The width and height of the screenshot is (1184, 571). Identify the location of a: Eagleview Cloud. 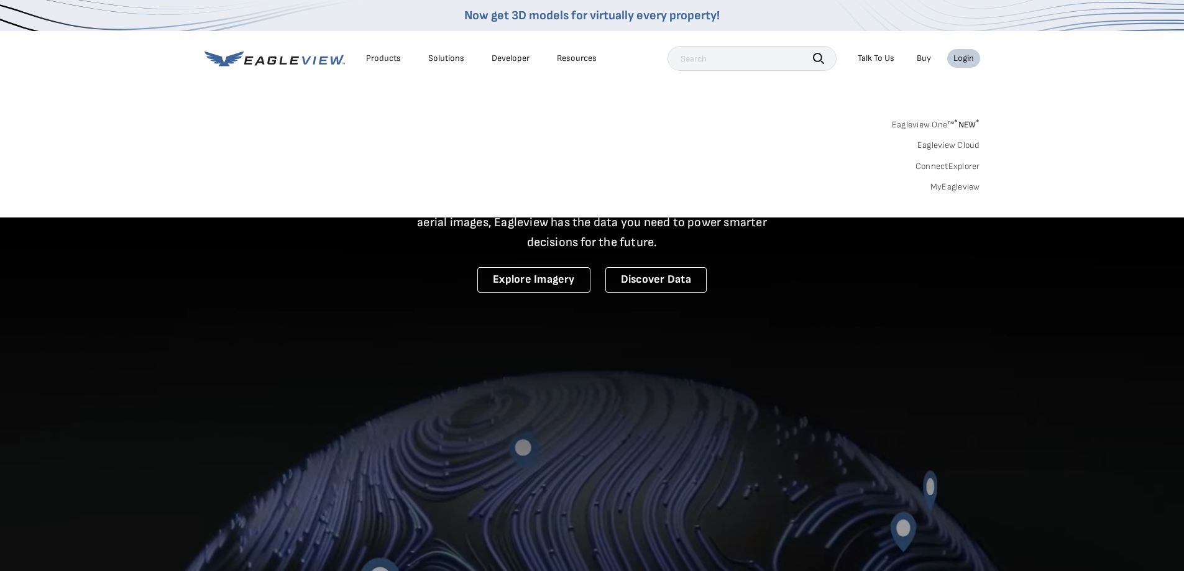
(948, 145).